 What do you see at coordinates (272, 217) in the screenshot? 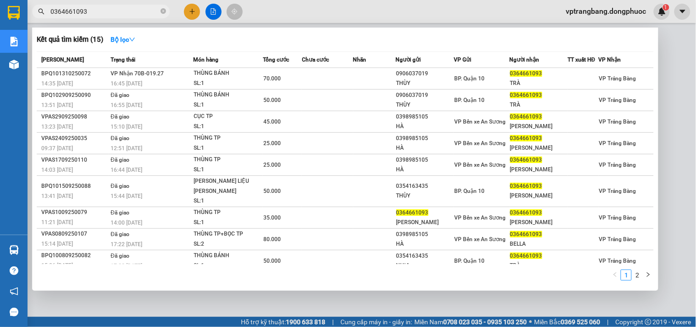
I see `span: 35.000` at bounding box center [272, 217].